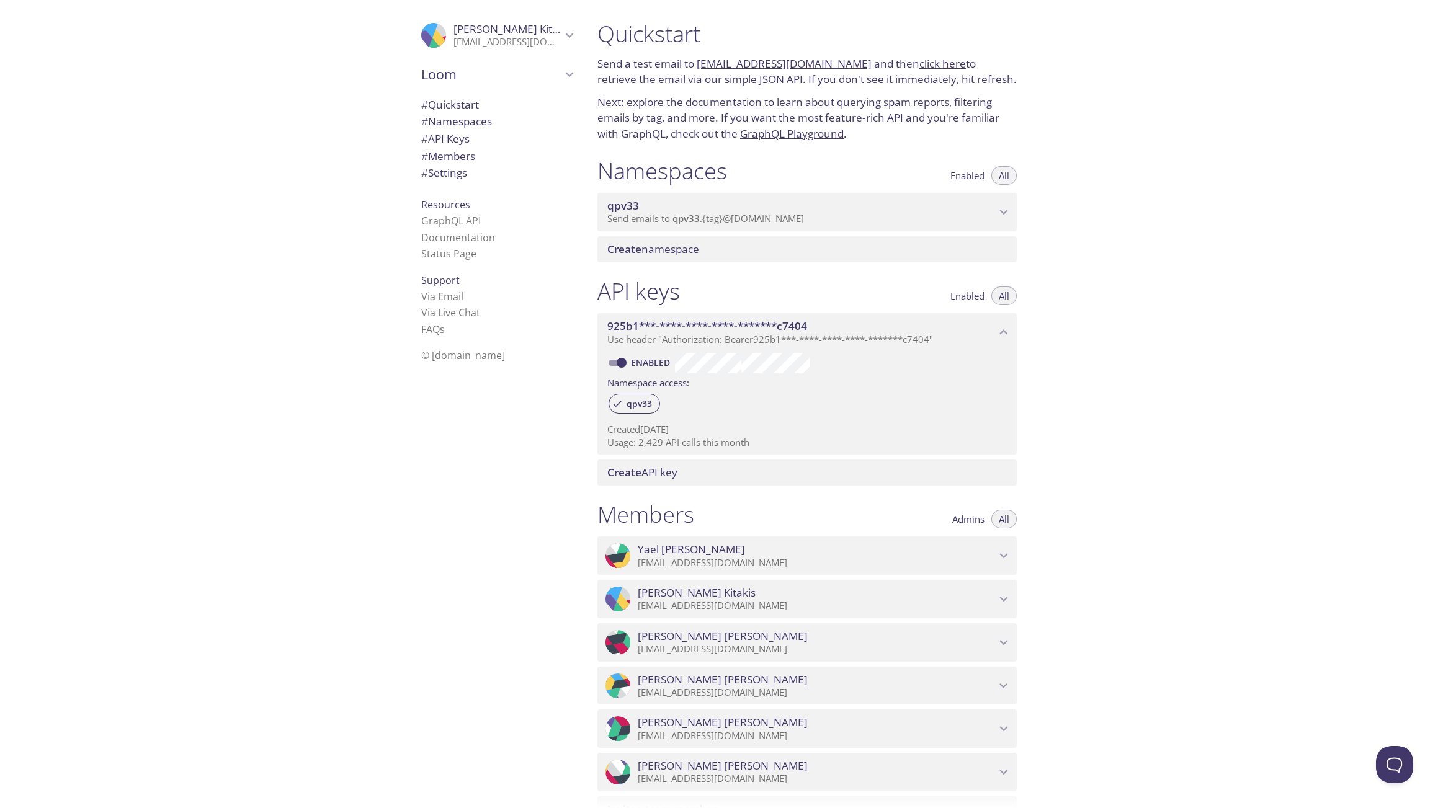 This screenshot has width=1438, height=808. I want to click on a: FAQ, so click(433, 329).